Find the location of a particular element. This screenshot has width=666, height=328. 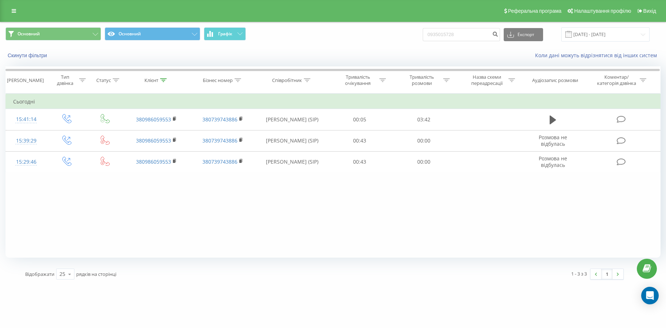

div: Статус is located at coordinates (104, 80).